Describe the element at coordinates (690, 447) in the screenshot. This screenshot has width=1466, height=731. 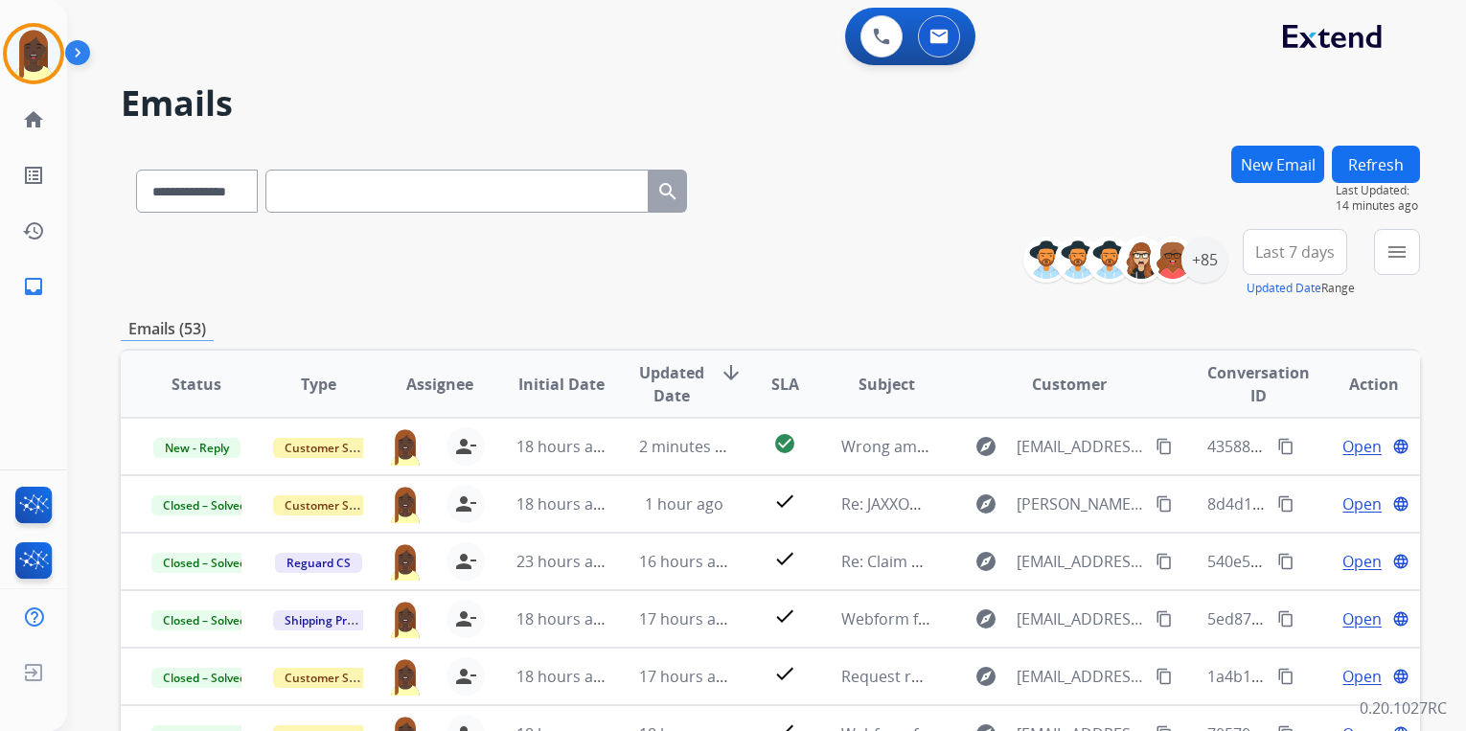
I see `span: 2 minutes ago` at that location.